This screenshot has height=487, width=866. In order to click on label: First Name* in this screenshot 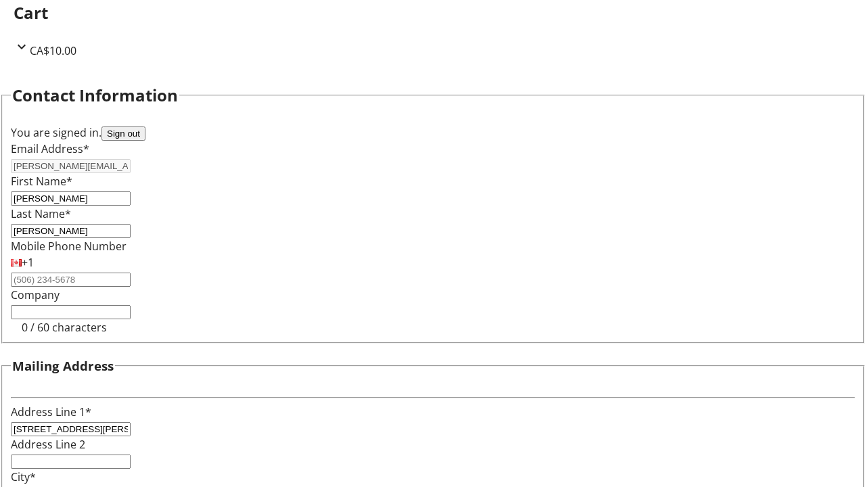, I will do `click(41, 181)`.